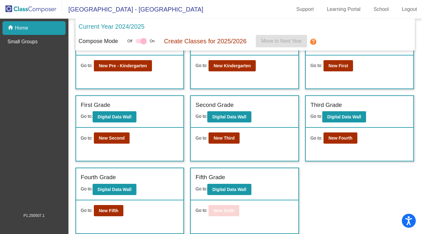 This screenshot has width=422, height=234. What do you see at coordinates (210, 177) in the screenshot?
I see `label: Fifth Grade` at bounding box center [210, 177].